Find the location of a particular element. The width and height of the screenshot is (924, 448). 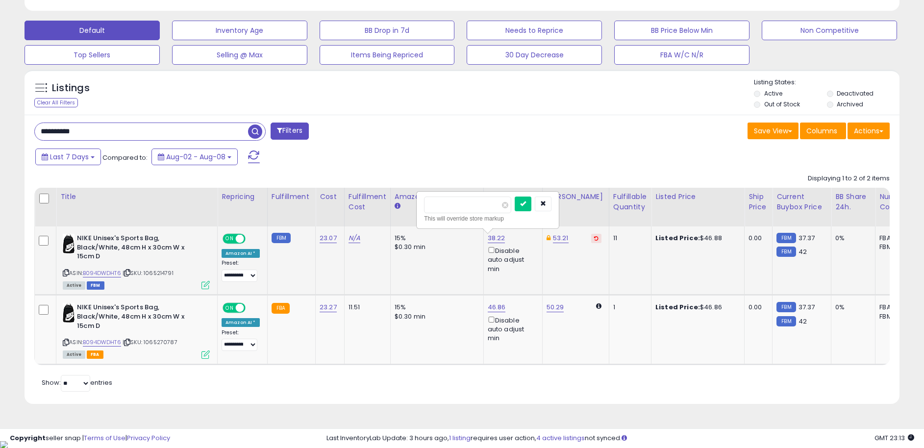

strong: Copyright is located at coordinates (27, 438).